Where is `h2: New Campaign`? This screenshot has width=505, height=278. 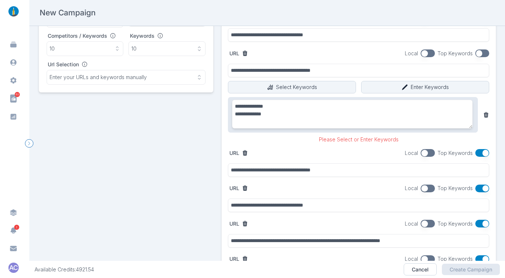
h2: New Campaign is located at coordinates (67, 13).